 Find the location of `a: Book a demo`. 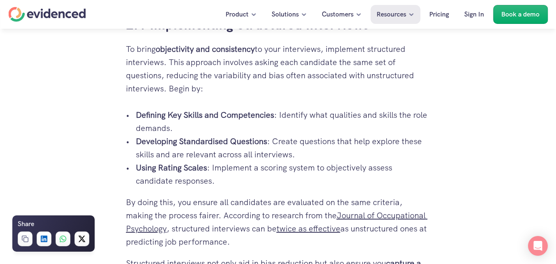

a: Book a demo is located at coordinates (520, 14).